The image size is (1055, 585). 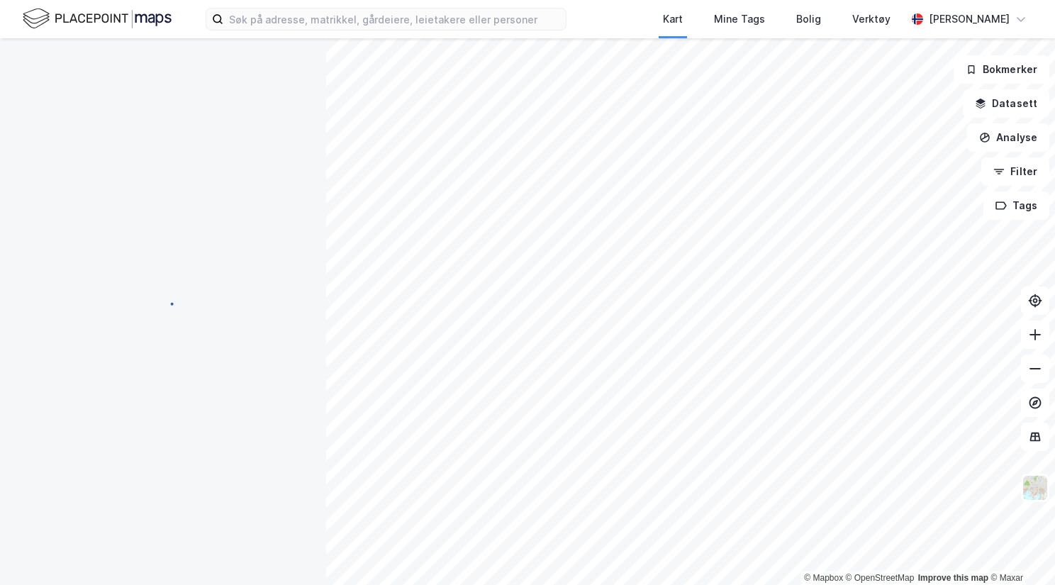 I want to click on button: Bokmerker, so click(x=1002, y=70).